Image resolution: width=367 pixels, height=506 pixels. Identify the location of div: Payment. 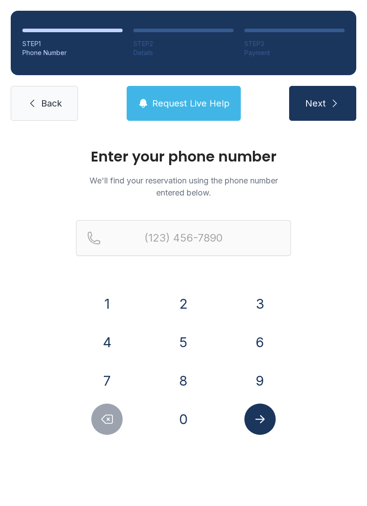
(294, 53).